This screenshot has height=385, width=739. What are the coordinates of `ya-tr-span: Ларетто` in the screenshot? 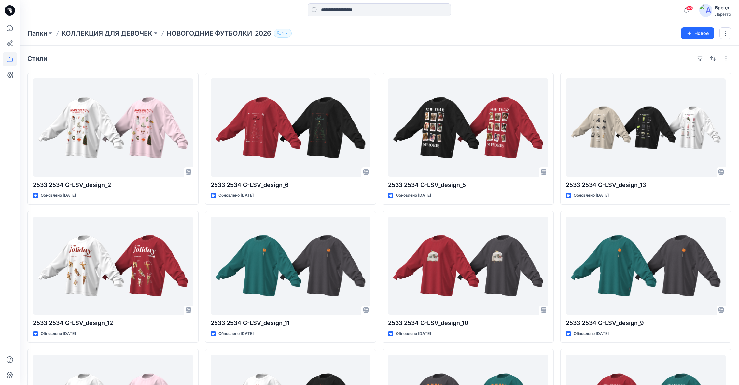 It's located at (722, 14).